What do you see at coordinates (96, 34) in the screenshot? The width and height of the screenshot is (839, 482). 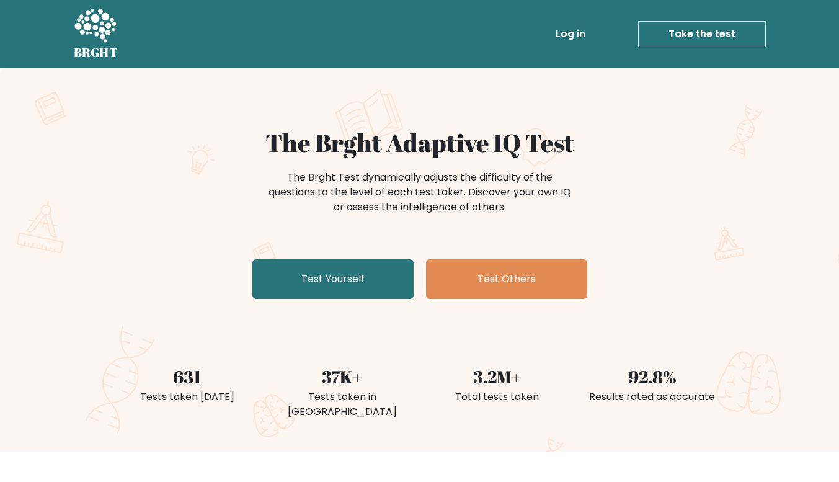 I see `a: BRGHT` at bounding box center [96, 34].